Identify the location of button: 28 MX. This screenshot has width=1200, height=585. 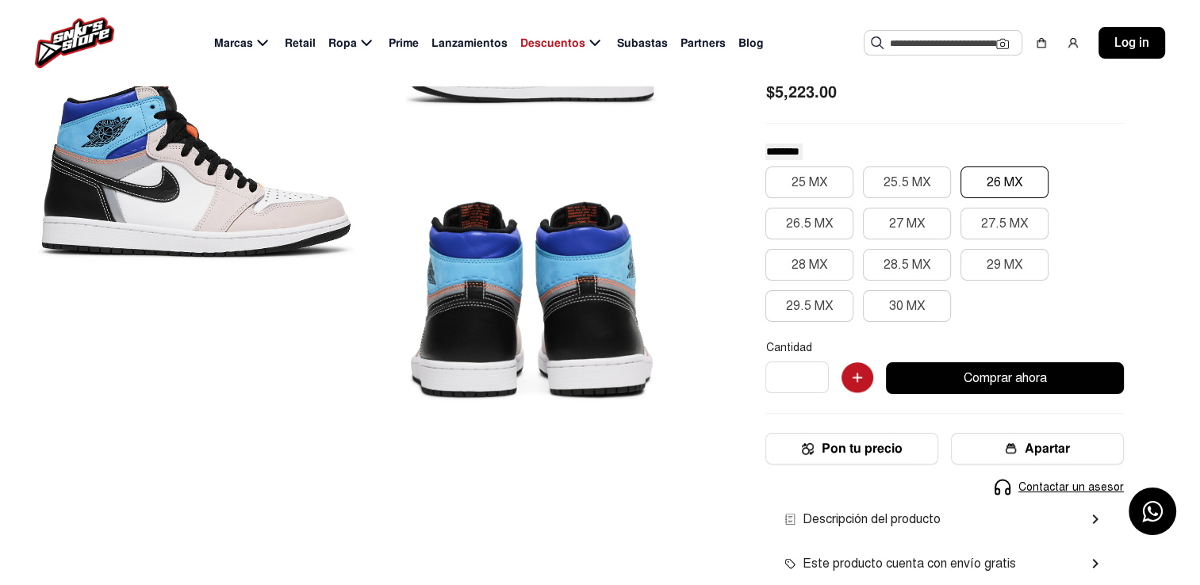
(809, 265).